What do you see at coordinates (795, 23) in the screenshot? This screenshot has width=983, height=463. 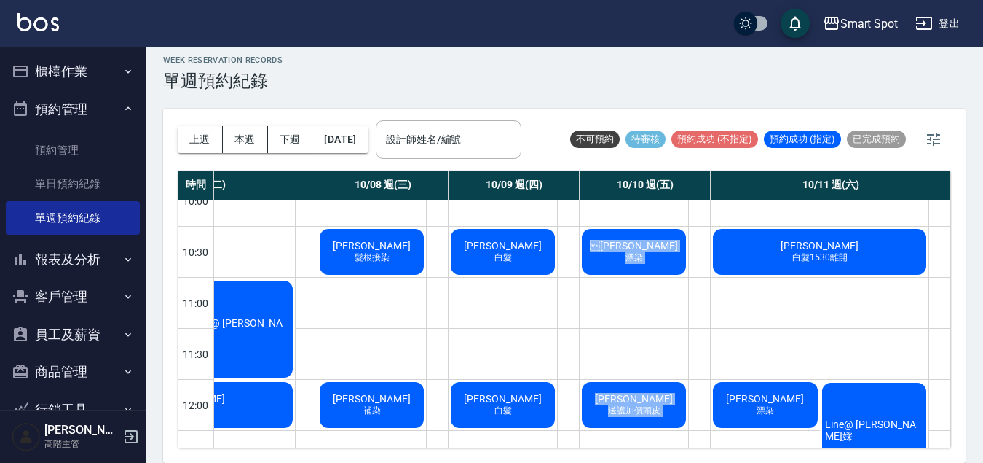 I see `button: save` at bounding box center [795, 23].